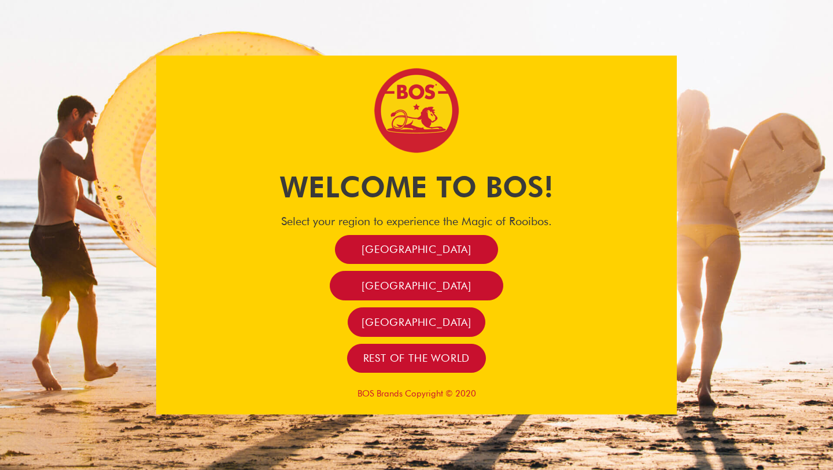 Image resolution: width=833 pixels, height=470 pixels. Describe the element at coordinates (416, 393) in the screenshot. I see `p: BOS Brands Copyright © 2020` at that location.